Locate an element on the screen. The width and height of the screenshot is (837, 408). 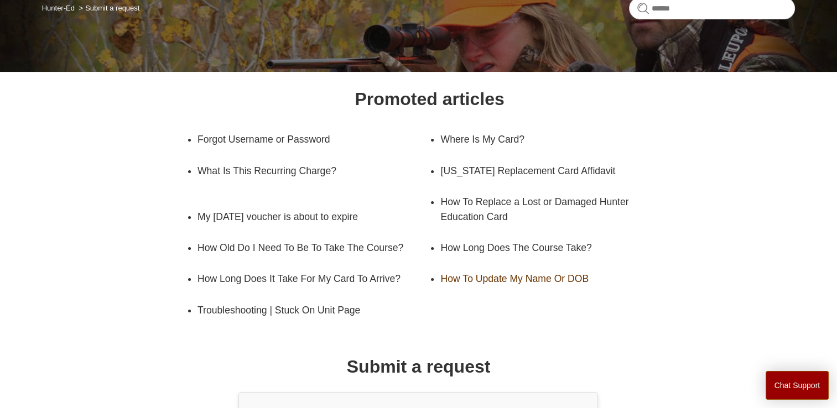
li: Submit a request is located at coordinates (108, 8).